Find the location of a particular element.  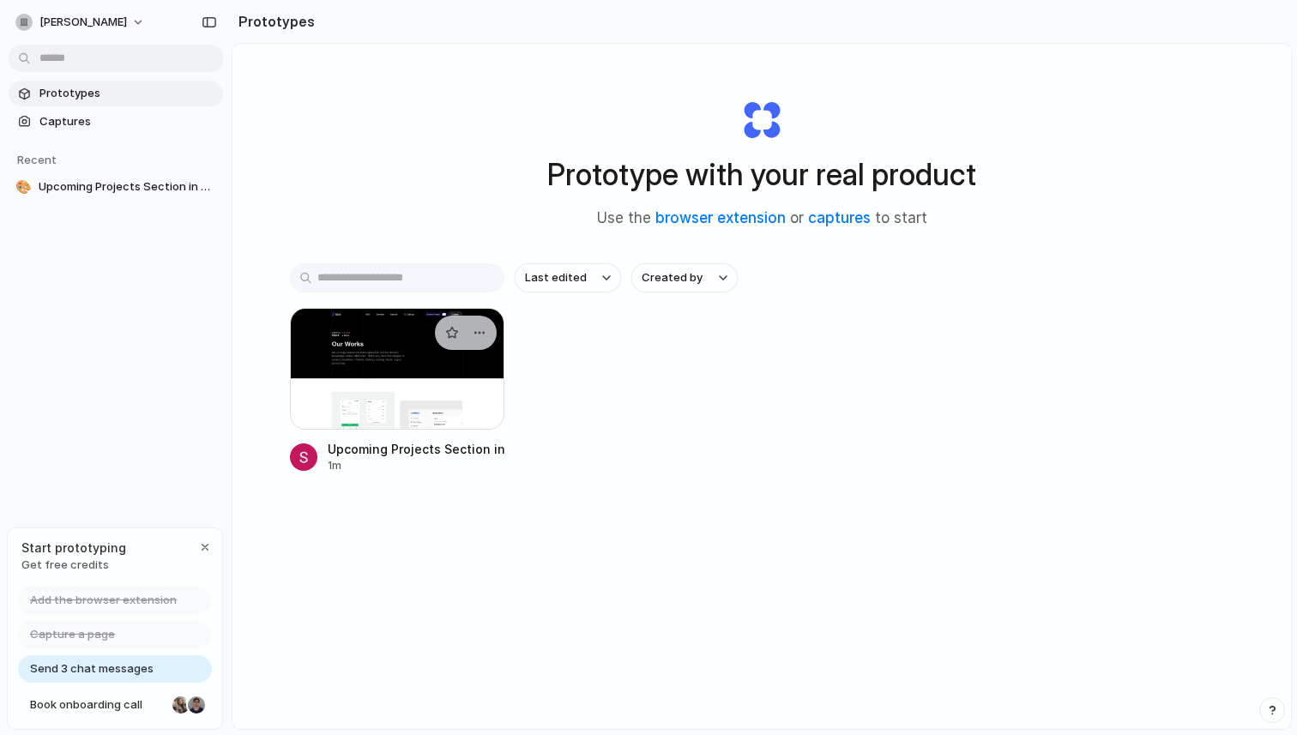

span: Recent is located at coordinates (37, 160).